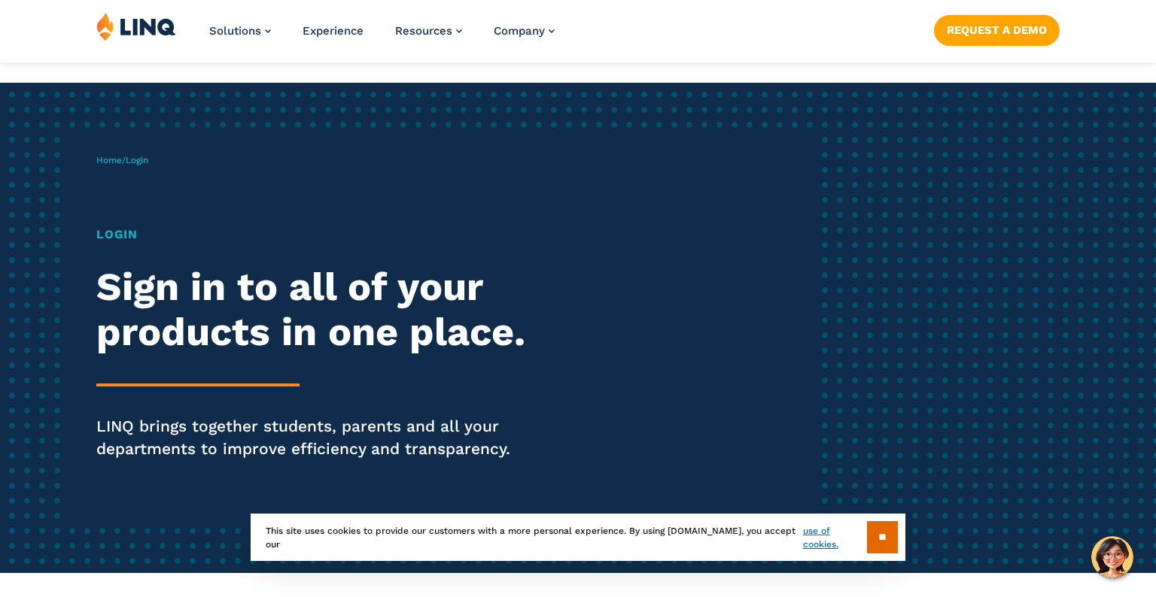 This screenshot has height=597, width=1156. I want to click on div: This site uses cookies to provide our customers with a more personal experience. By using [DOMAIN..., so click(578, 537).